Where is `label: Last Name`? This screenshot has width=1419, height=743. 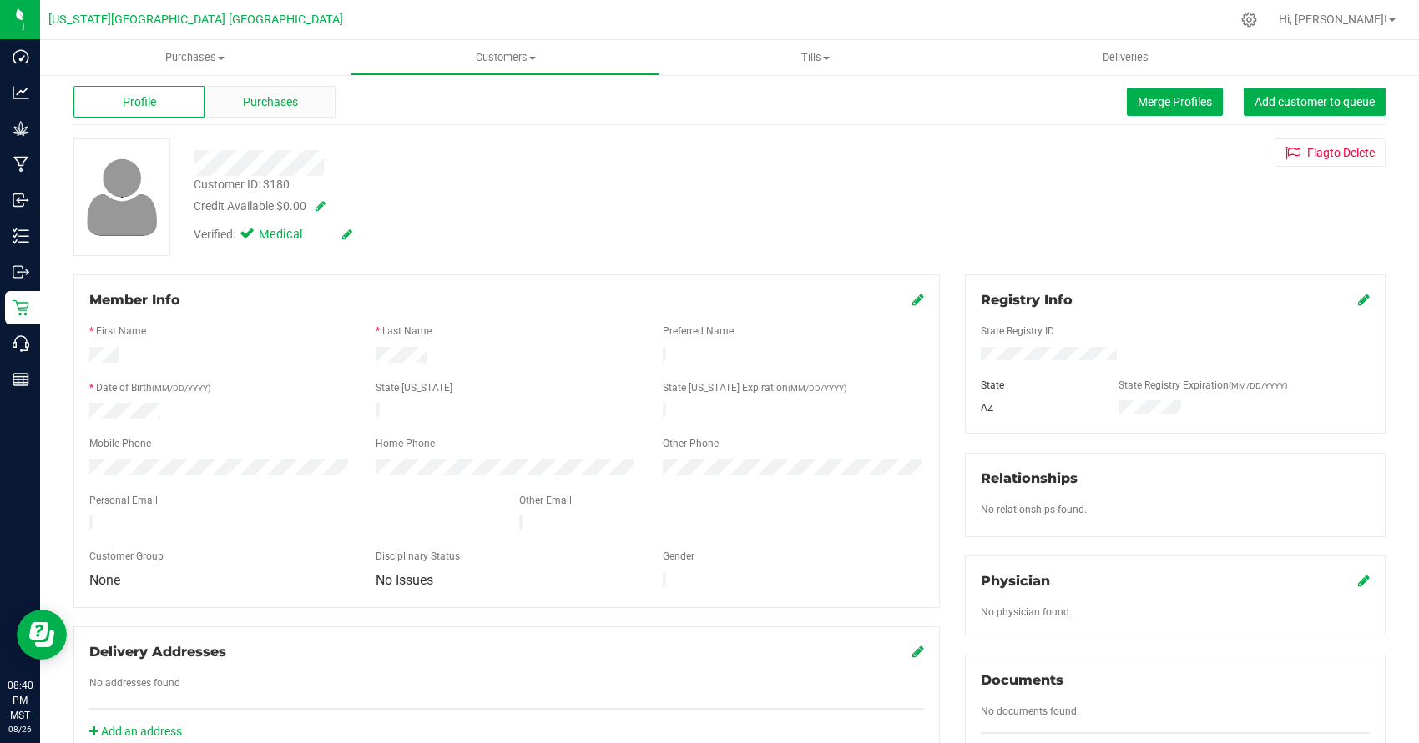
label: Last Name is located at coordinates (406, 331).